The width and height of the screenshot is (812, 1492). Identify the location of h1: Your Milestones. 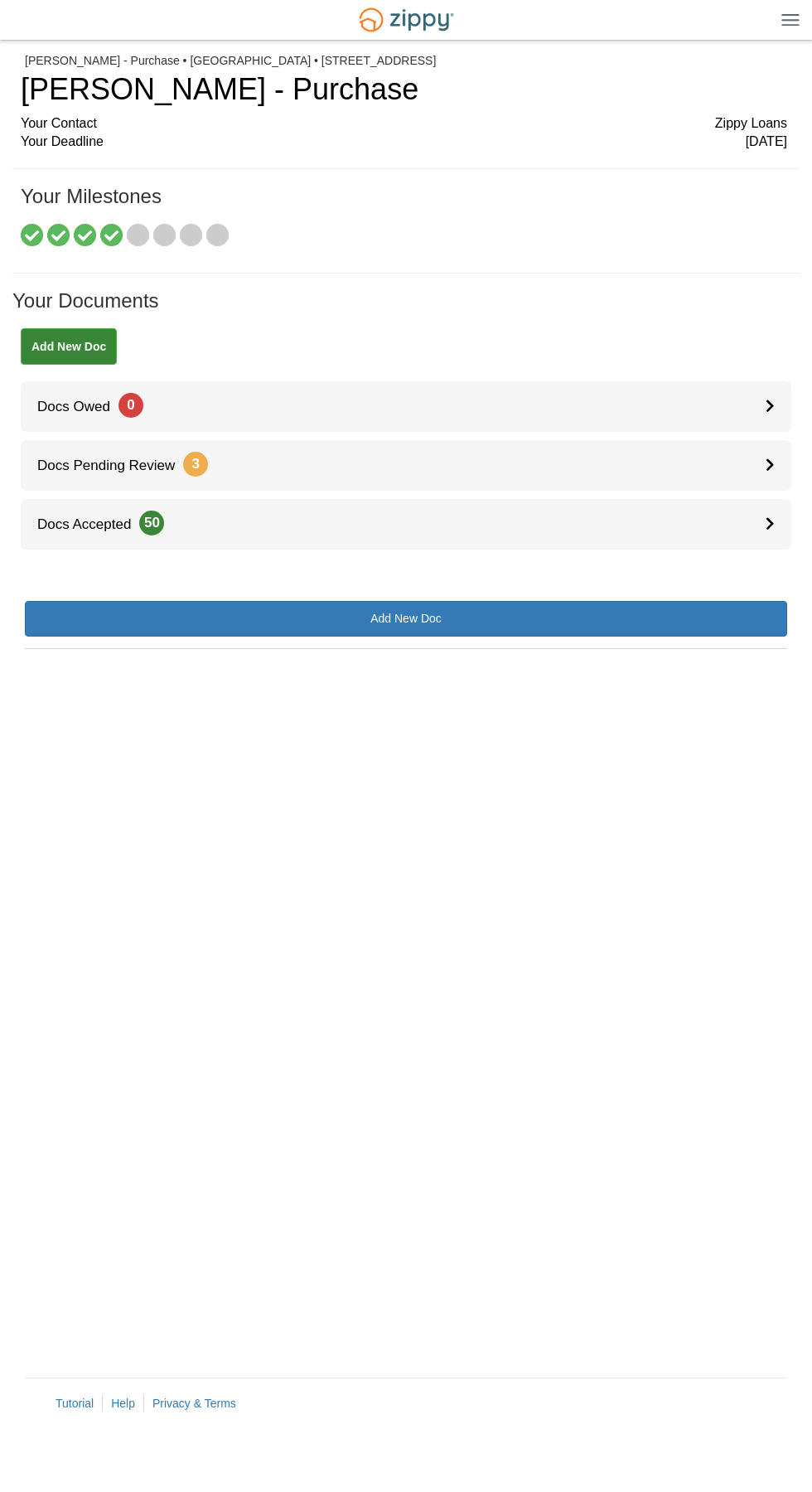
(404, 205).